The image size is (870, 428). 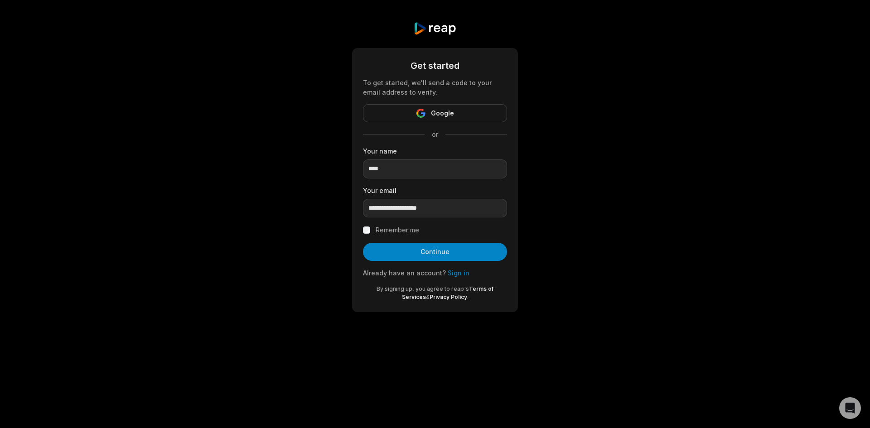 I want to click on span: or, so click(x=435, y=134).